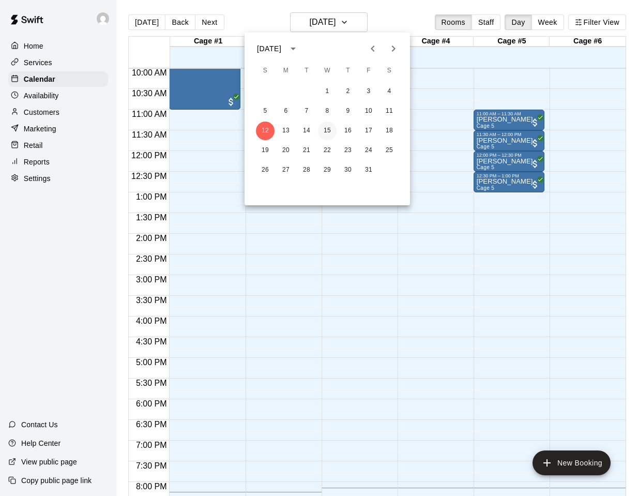  Describe the element at coordinates (293, 49) in the screenshot. I see `button: calendar view is open, switch to year view` at that location.